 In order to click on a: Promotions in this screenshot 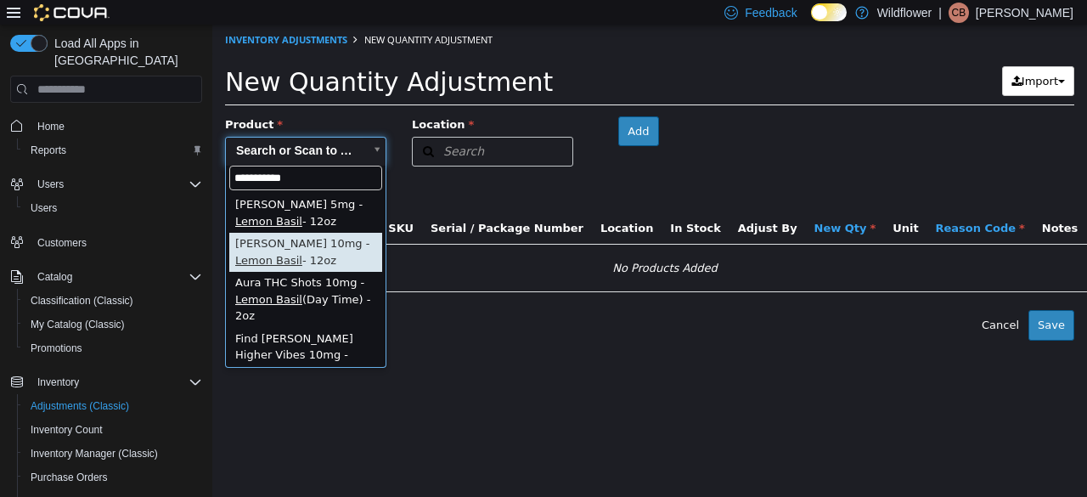, I will do `click(56, 348)`.